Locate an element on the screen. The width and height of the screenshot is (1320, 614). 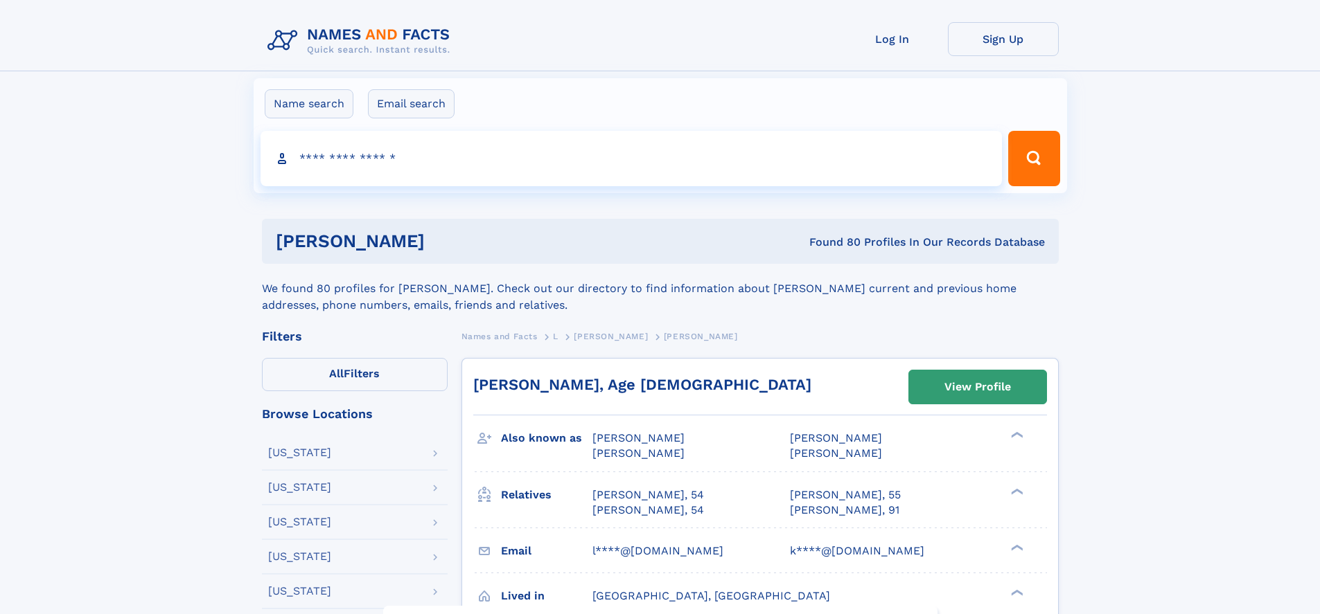
span: L is located at coordinates (556, 337).